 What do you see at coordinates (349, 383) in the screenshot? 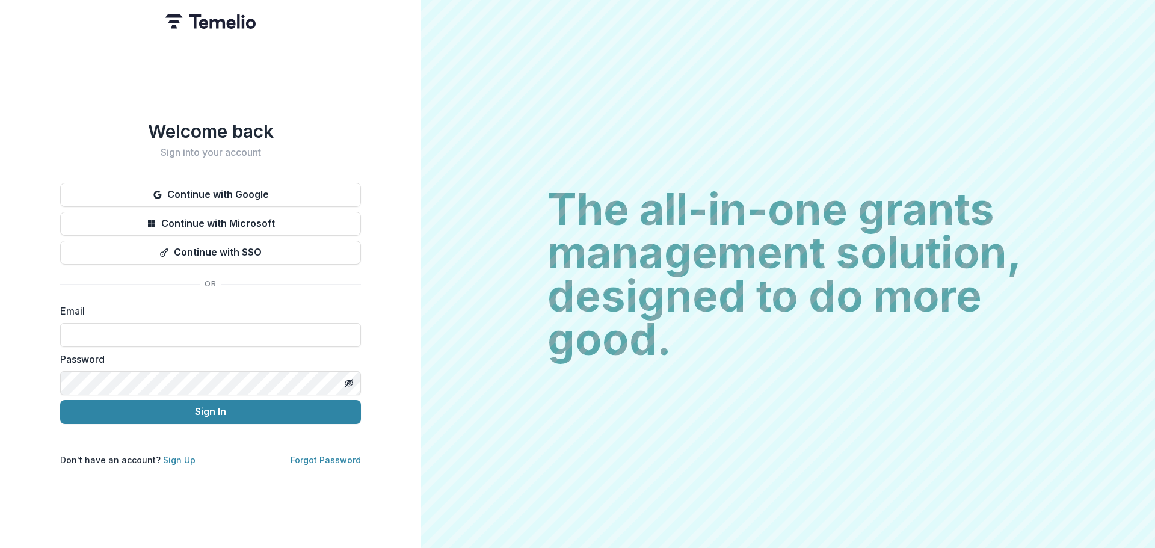
I see `button: Toggle password visibility` at bounding box center [349, 383].